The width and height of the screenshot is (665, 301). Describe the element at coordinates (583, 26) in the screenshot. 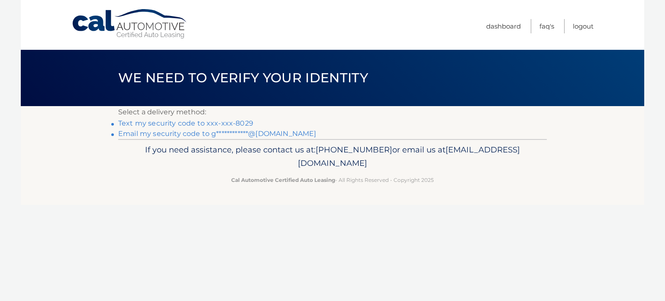

I see `a: Logout` at that location.